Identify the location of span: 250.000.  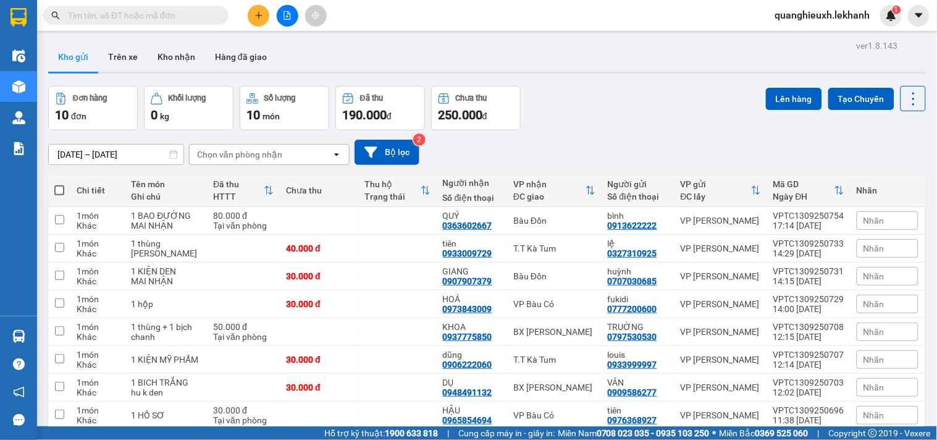
(460, 115).